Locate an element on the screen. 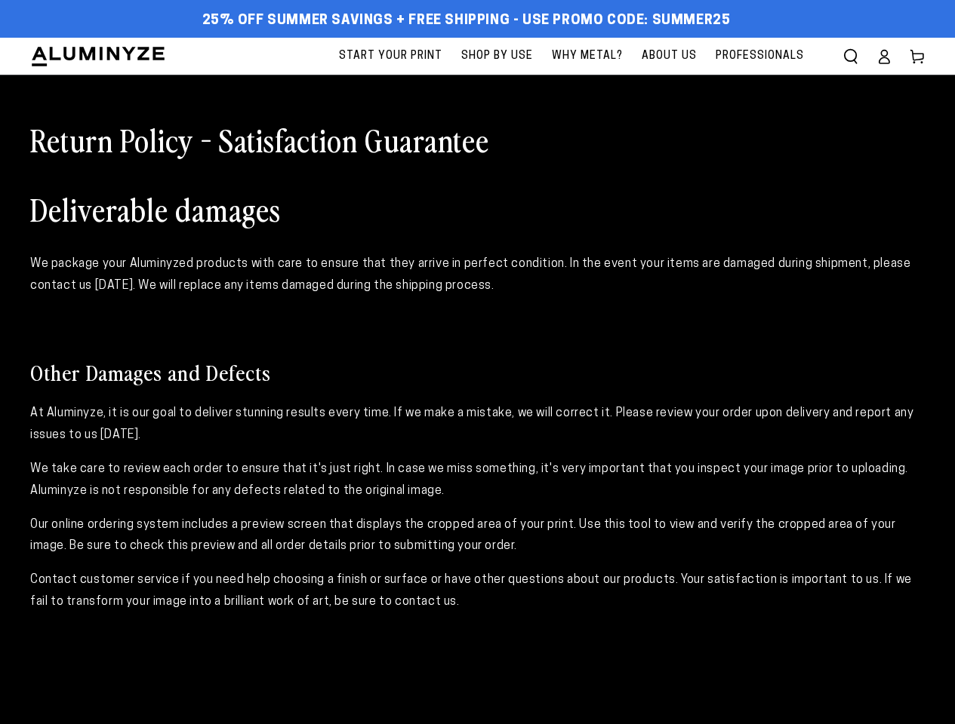 Image resolution: width=955 pixels, height=724 pixels. a: Start Your Print is located at coordinates (390, 56).